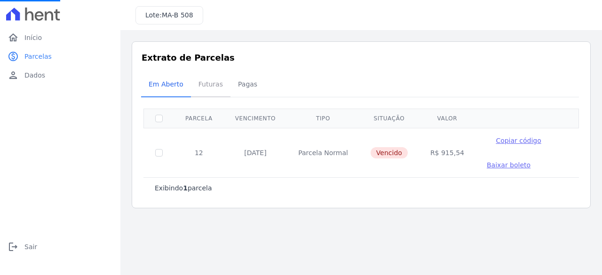 The height and width of the screenshot is (275, 602). What do you see at coordinates (518, 141) in the screenshot?
I see `button: Copiar código` at bounding box center [518, 141].